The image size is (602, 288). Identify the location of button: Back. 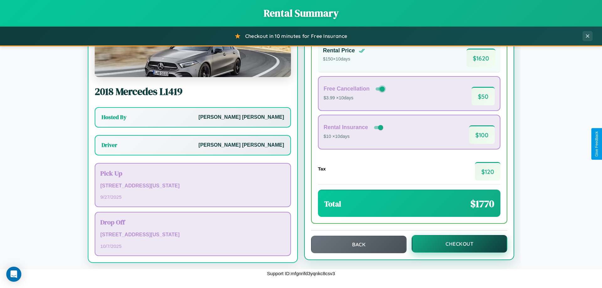
(359, 245).